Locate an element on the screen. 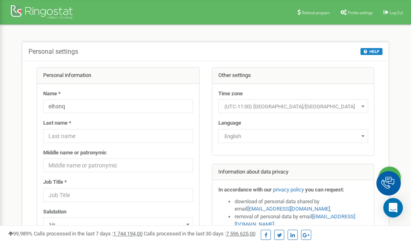  label: Job Title * is located at coordinates (55, 182).